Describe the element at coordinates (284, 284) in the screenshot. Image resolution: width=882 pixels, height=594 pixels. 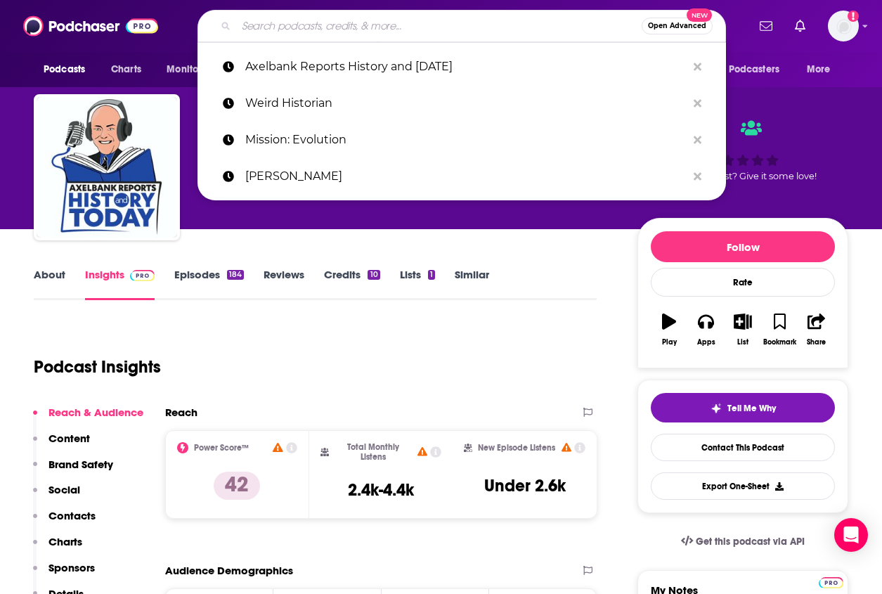
I see `a: Reviews` at that location.